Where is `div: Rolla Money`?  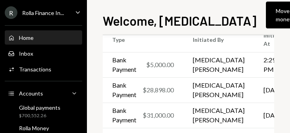 div: Rolla Money is located at coordinates (34, 128).